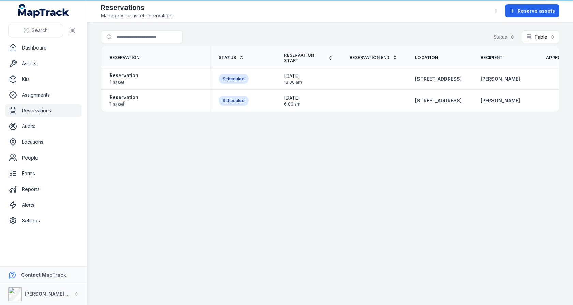 This screenshot has width=573, height=305. Describe the element at coordinates (370, 58) in the screenshot. I see `span: Reservation End` at that location.